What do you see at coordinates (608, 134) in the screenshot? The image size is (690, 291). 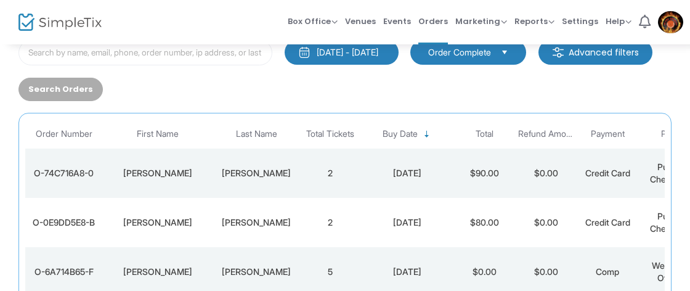 I see `span: Payment` at bounding box center [608, 134].